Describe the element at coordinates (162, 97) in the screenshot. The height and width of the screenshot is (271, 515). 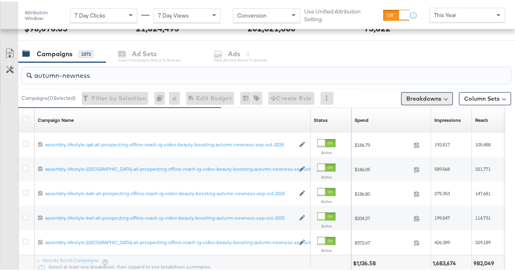
I see `div: 0` at that location.